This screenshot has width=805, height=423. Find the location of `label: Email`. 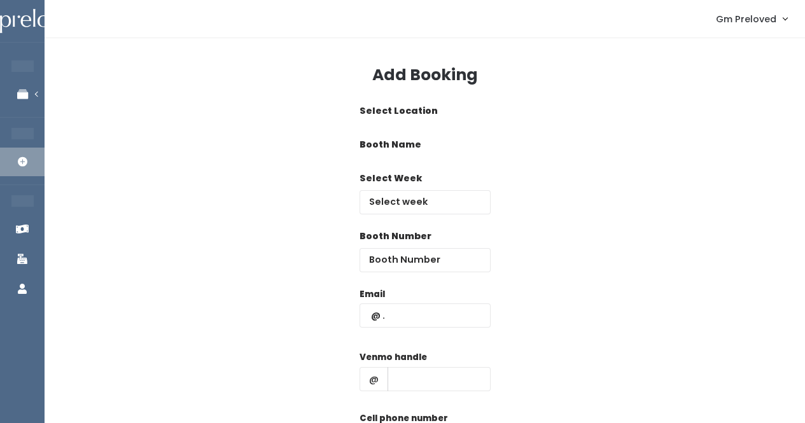

label: Email is located at coordinates (372, 295).